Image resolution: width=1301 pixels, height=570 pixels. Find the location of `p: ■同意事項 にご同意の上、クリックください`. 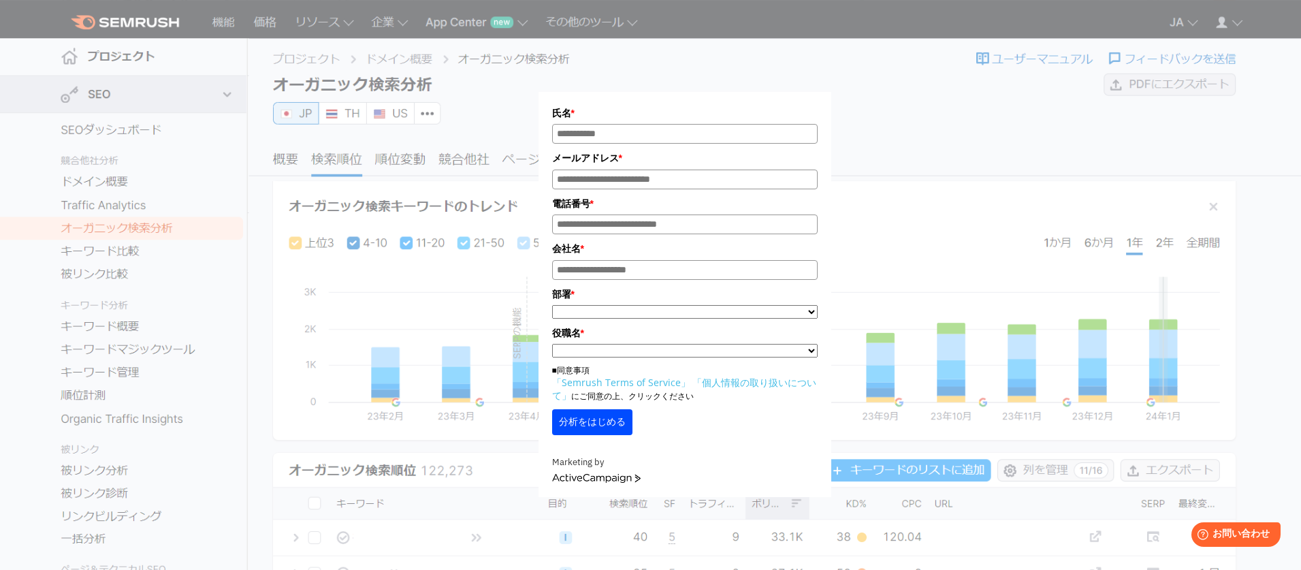

p: ■同意事項 にご同意の上、クリックください is located at coordinates (685, 383).